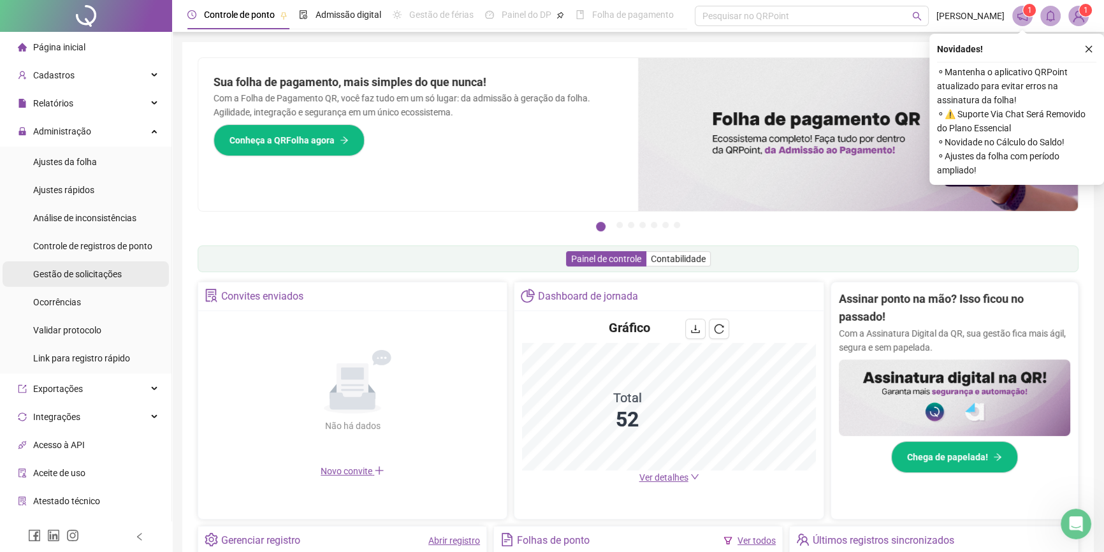 This screenshot has width=1104, height=552. Describe the element at coordinates (92, 246) in the screenshot. I see `span: Controle de registros de ponto` at that location.